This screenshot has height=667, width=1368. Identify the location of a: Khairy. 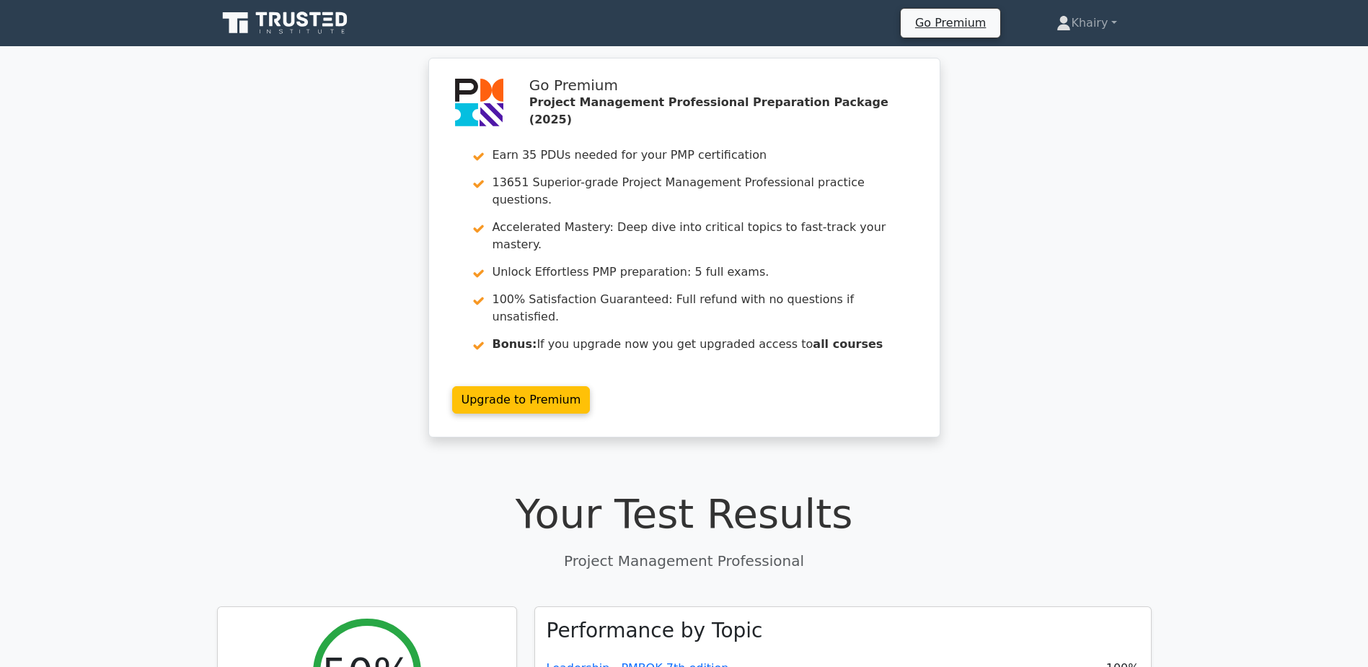
(1086, 23).